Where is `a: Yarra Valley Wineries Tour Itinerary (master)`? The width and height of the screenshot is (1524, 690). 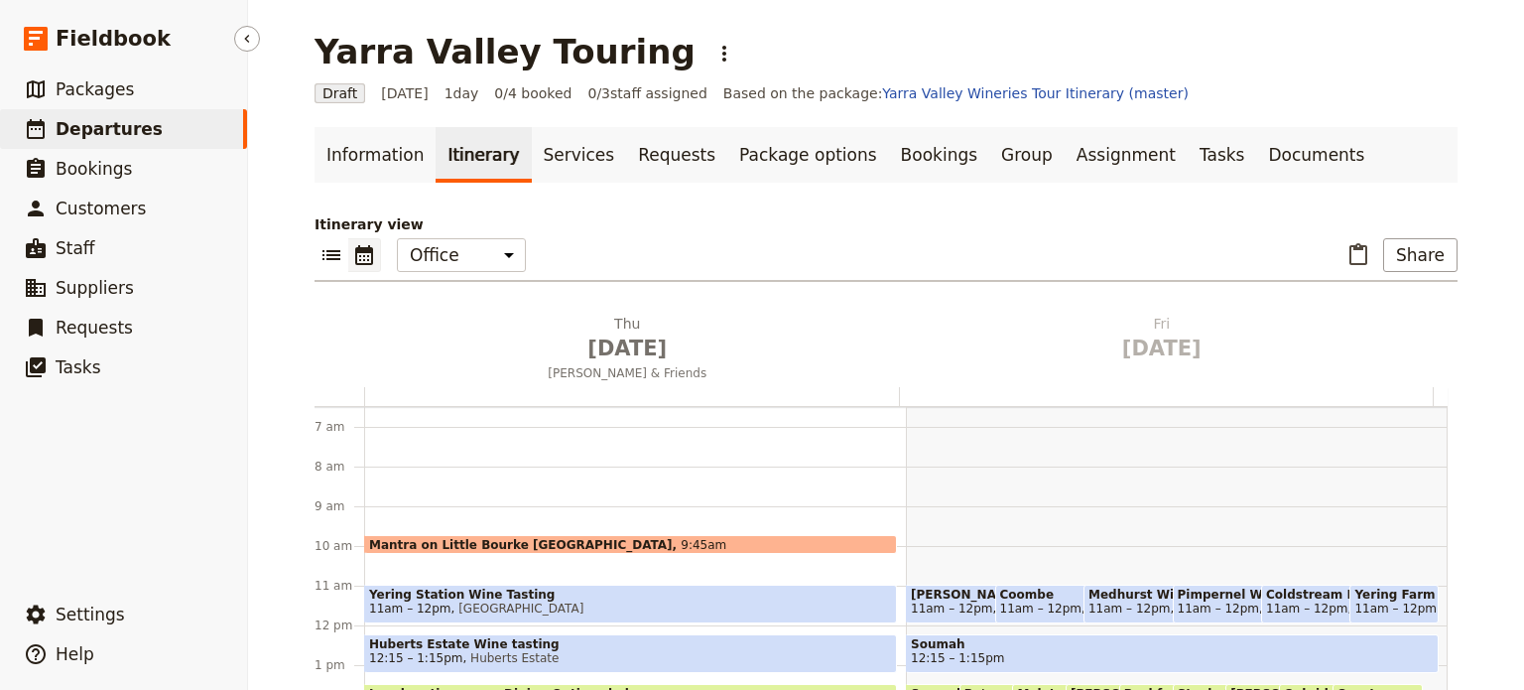
a: Yarra Valley Wineries Tour Itinerary (master) is located at coordinates (1035, 93).